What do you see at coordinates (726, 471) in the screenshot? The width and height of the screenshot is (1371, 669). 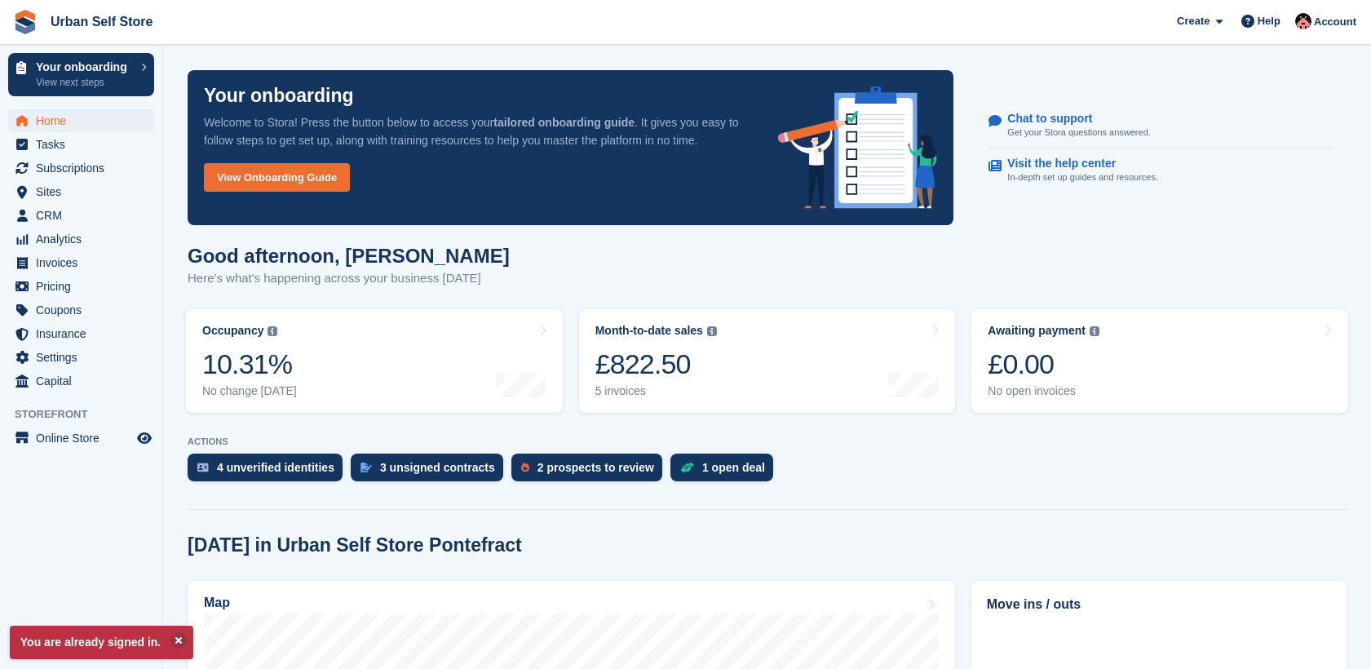 I see `a: 1 open deal` at bounding box center [726, 471].